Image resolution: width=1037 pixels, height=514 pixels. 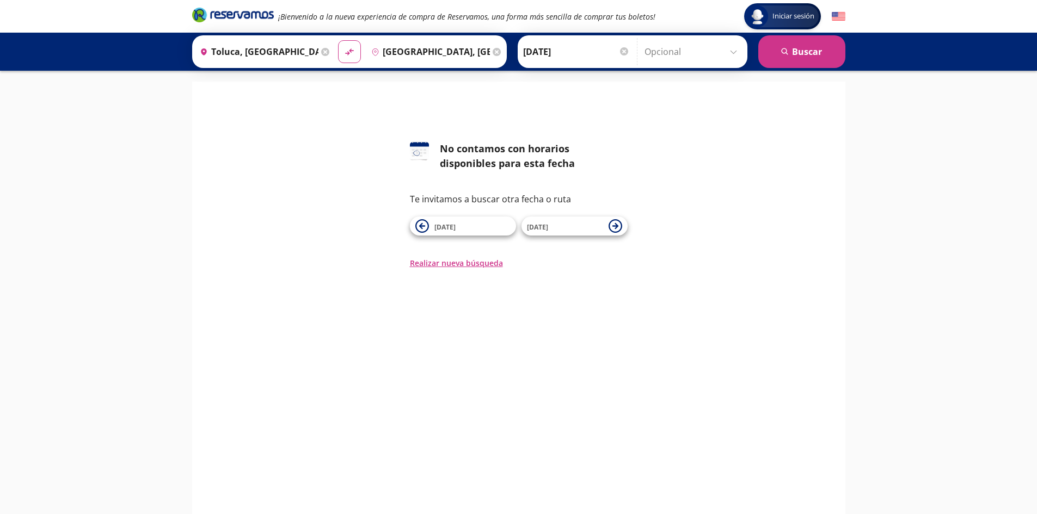 What do you see at coordinates (257, 52) in the screenshot?
I see `input: Buscar Origen` at bounding box center [257, 52].